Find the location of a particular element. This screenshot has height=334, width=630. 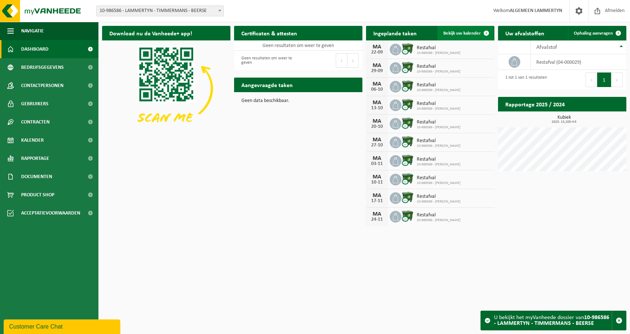

div: 29-09 is located at coordinates (377, 71).